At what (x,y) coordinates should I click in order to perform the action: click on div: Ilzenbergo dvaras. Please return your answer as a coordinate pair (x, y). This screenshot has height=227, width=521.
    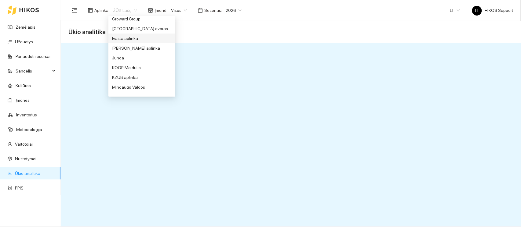
    Looking at the image, I should click on (142, 29).